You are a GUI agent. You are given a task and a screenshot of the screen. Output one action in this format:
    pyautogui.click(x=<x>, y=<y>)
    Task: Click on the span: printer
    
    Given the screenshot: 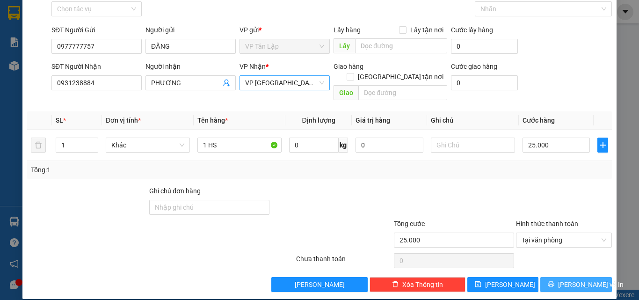 What is the action you would take?
    pyautogui.click(x=551, y=284)
    